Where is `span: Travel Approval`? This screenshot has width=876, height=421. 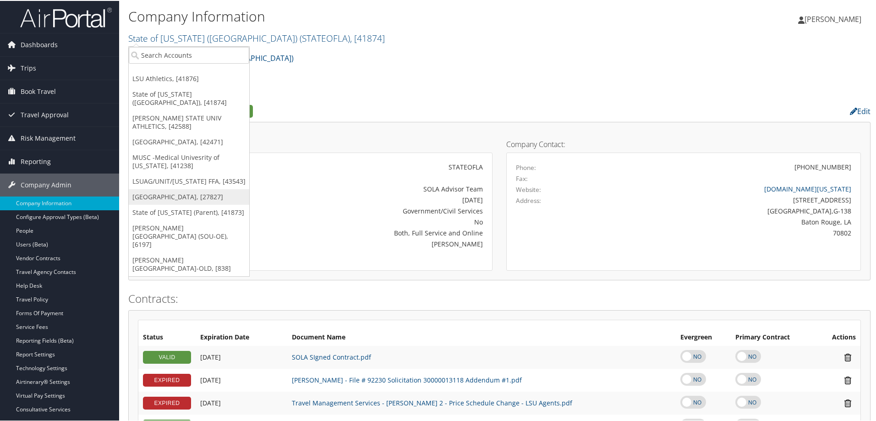
span: Travel Approval is located at coordinates (44, 114).